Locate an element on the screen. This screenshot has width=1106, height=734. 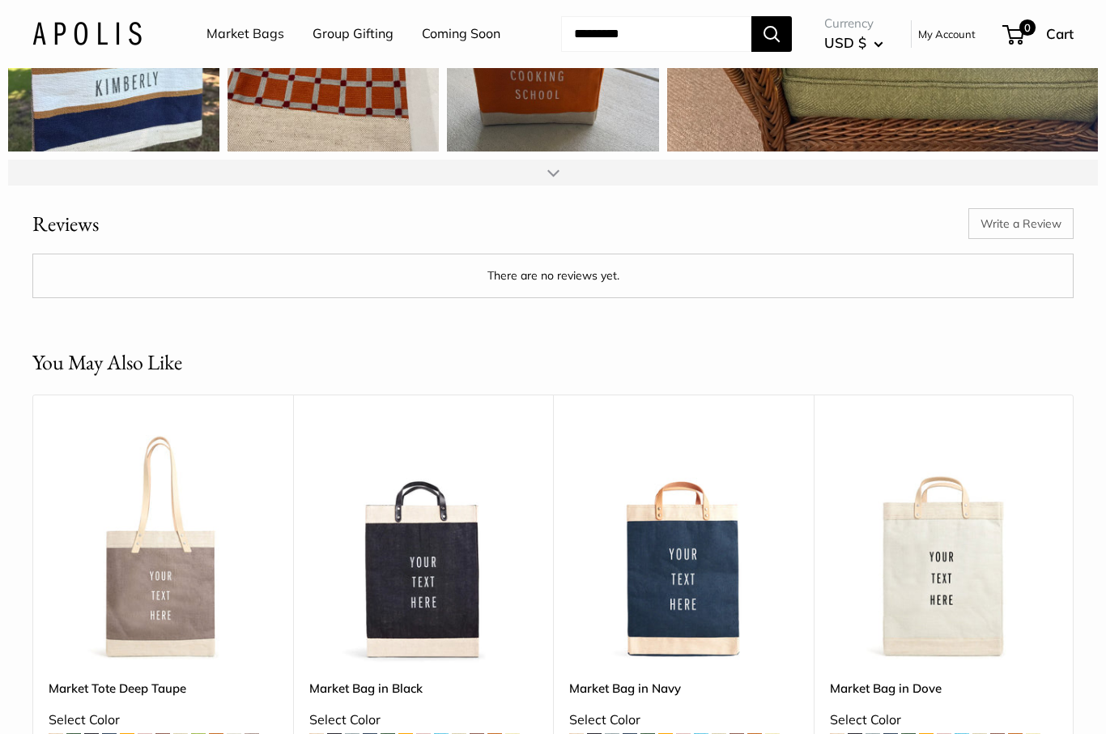
a: Market Bag in BlackMarket Bag in Black is located at coordinates (423, 549).